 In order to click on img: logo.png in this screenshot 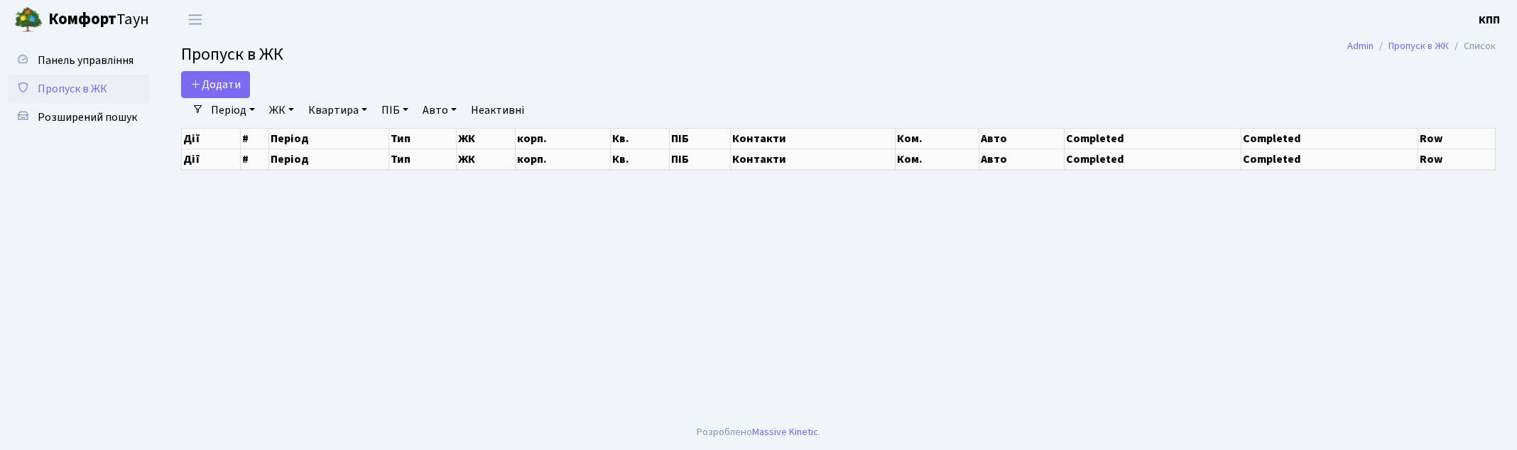, I will do `click(28, 20)`.